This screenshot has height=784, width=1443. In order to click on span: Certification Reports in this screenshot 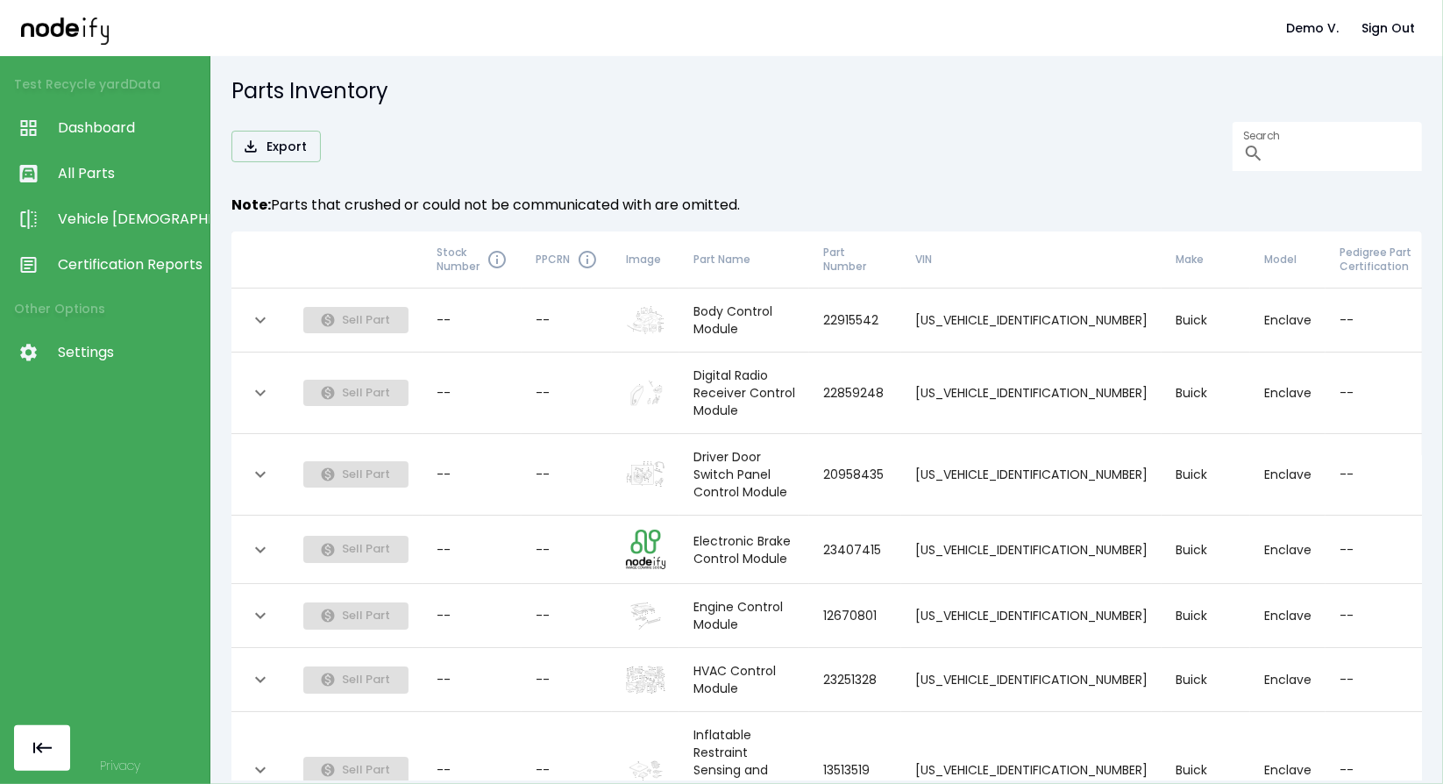, I will do `click(129, 265)`.